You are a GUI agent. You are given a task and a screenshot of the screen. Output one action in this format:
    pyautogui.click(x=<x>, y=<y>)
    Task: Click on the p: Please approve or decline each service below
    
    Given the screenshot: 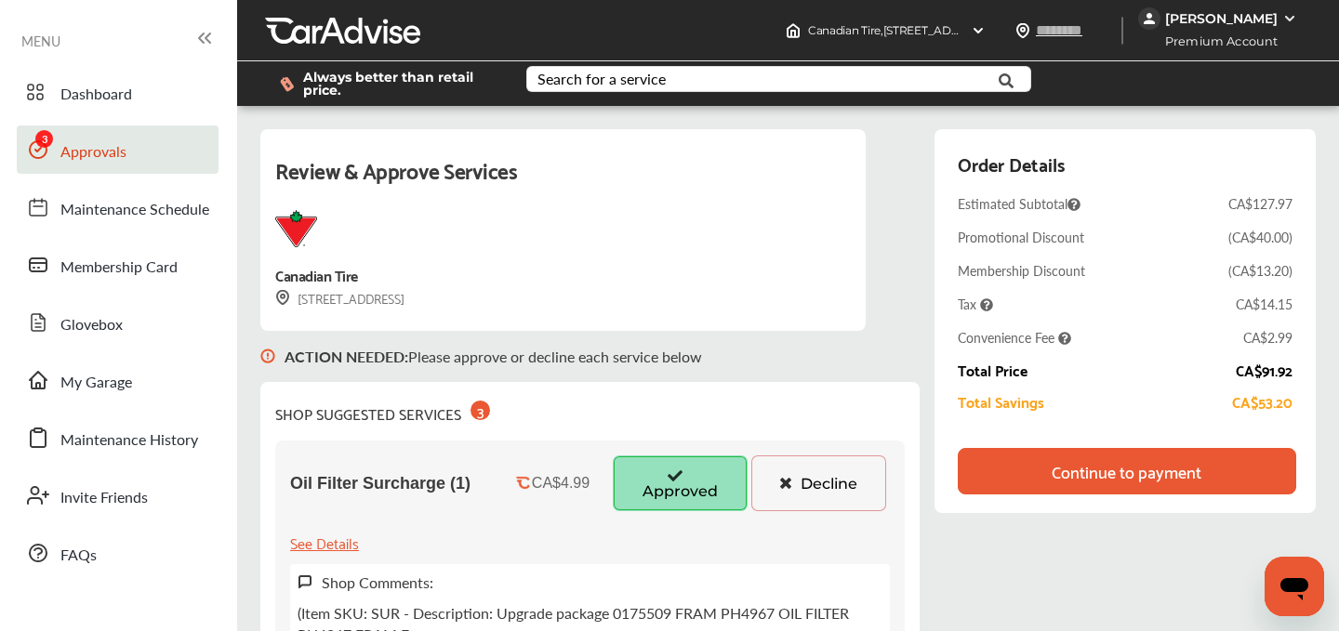 What is the action you would take?
    pyautogui.click(x=493, y=356)
    